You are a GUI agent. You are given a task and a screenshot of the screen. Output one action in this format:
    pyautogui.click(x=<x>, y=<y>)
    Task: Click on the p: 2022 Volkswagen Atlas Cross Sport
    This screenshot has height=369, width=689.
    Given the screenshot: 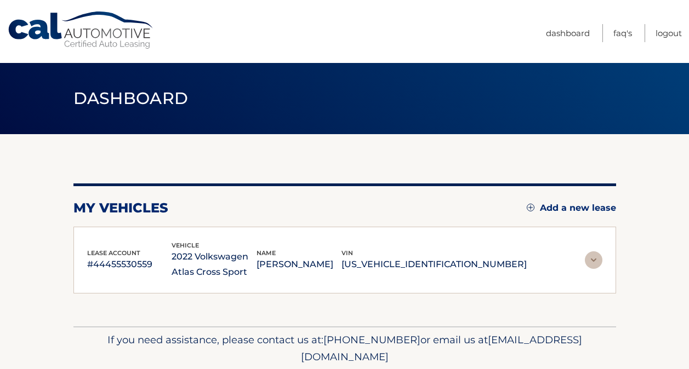 What is the action you would take?
    pyautogui.click(x=214, y=265)
    